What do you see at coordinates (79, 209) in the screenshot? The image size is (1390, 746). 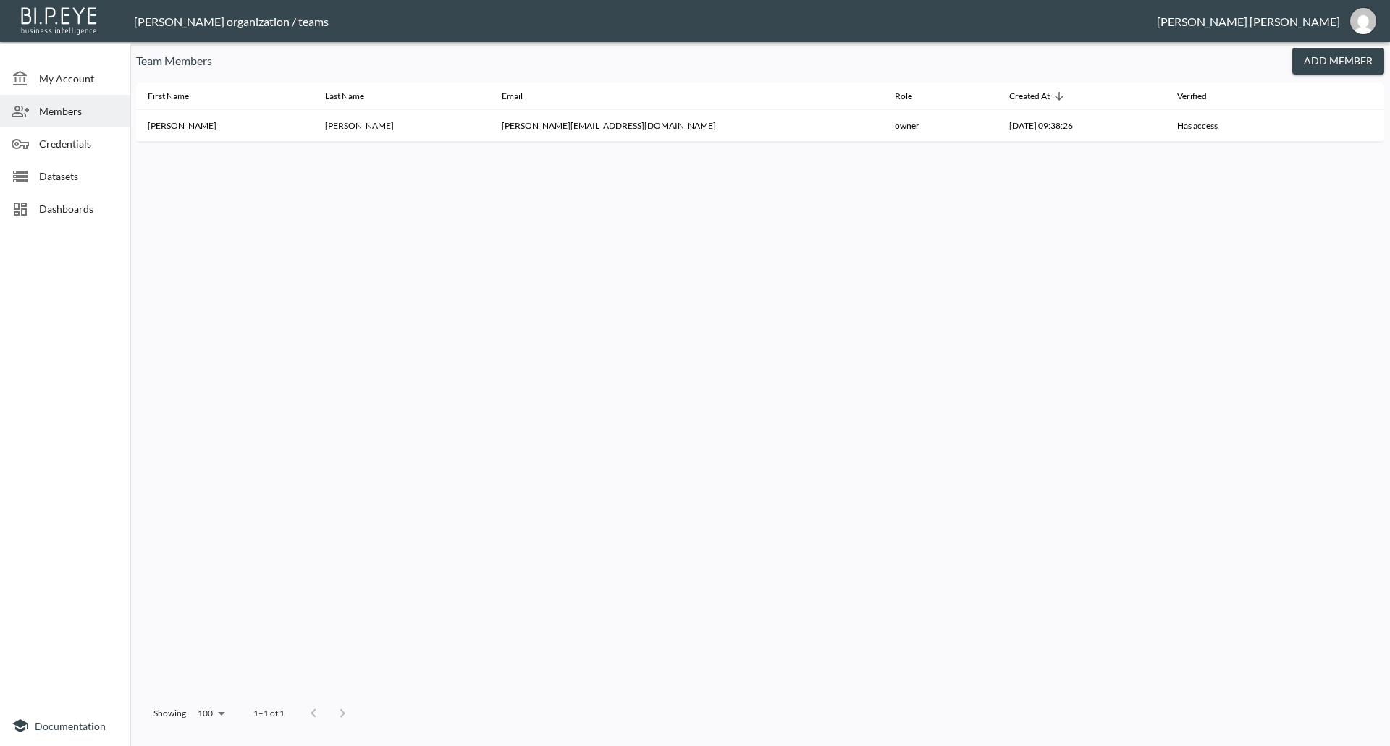 I see `span: Dashboards` at bounding box center [79, 209].